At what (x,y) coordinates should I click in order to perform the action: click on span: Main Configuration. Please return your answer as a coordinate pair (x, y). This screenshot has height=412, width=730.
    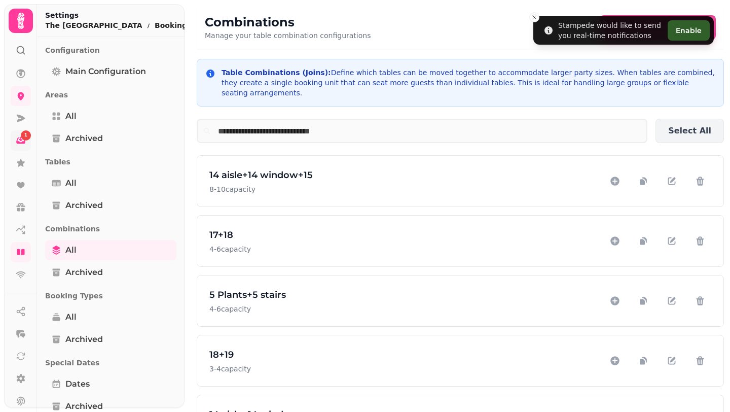
    Looking at the image, I should click on (106, 72).